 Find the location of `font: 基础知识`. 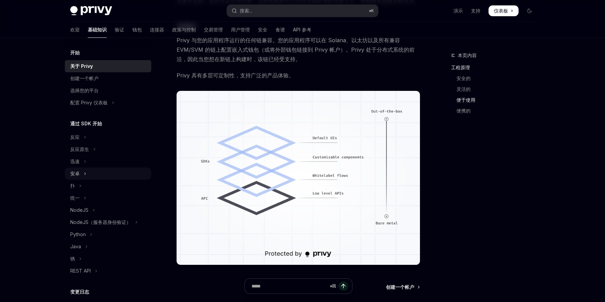

font: 基础知识 is located at coordinates (97, 29).